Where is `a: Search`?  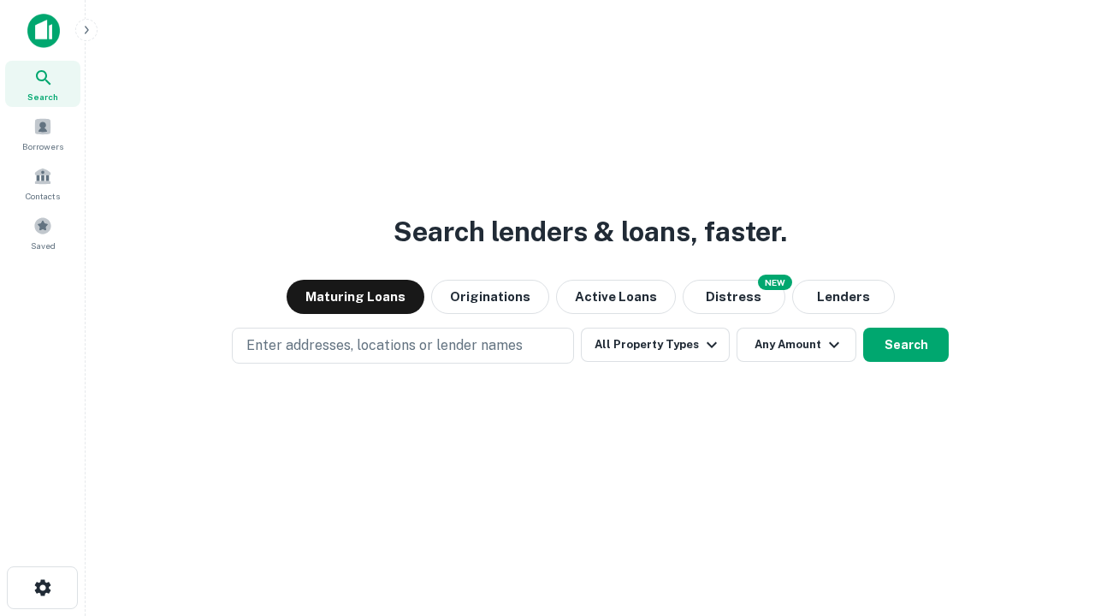 a: Search is located at coordinates (43, 84).